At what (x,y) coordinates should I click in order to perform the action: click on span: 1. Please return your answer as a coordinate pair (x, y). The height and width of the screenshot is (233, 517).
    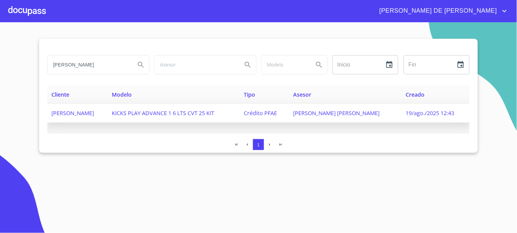
    Looking at the image, I should click on (258, 145).